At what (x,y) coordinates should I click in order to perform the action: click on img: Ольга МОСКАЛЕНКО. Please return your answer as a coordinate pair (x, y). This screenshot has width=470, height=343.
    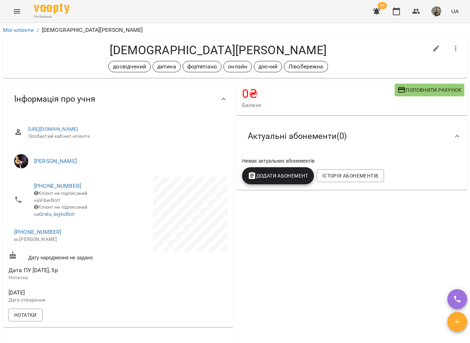
    Looking at the image, I should click on (21, 161).